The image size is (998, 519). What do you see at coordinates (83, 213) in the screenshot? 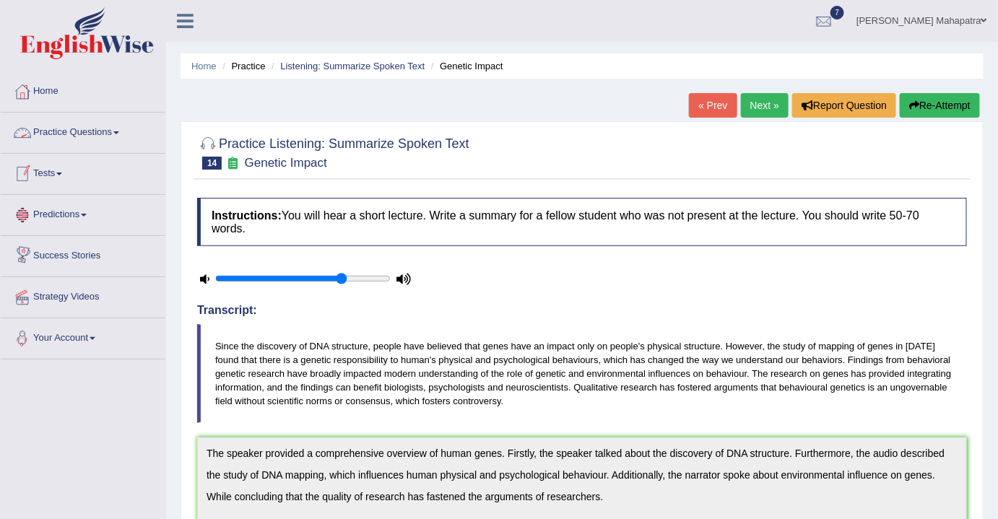
I see `a: Predictions` at bounding box center [83, 213].